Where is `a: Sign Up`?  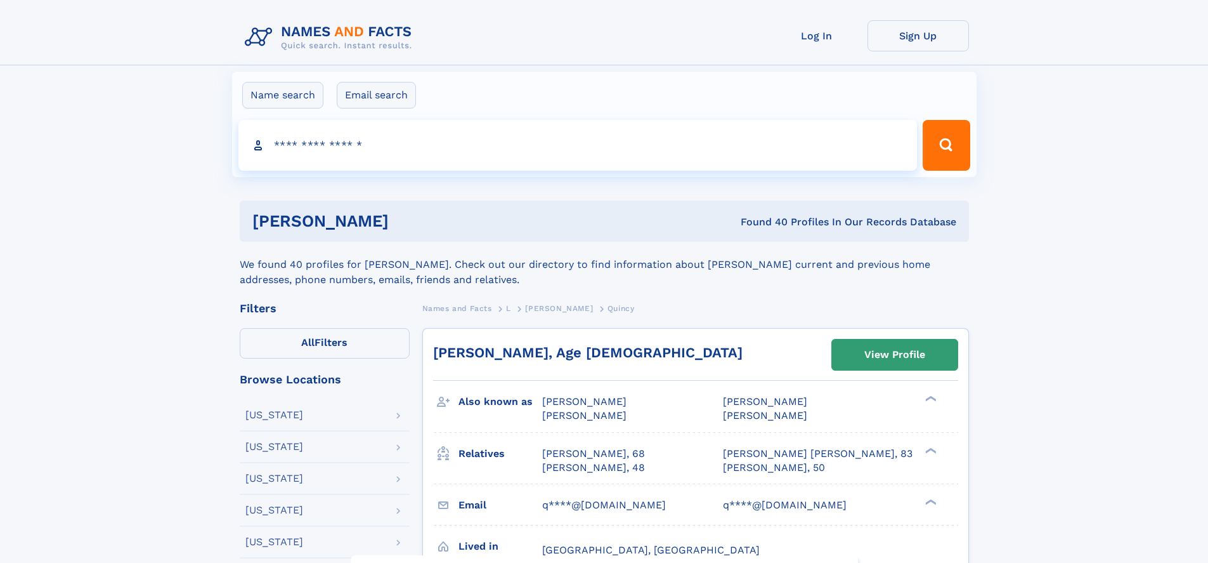 a: Sign Up is located at coordinates (918, 36).